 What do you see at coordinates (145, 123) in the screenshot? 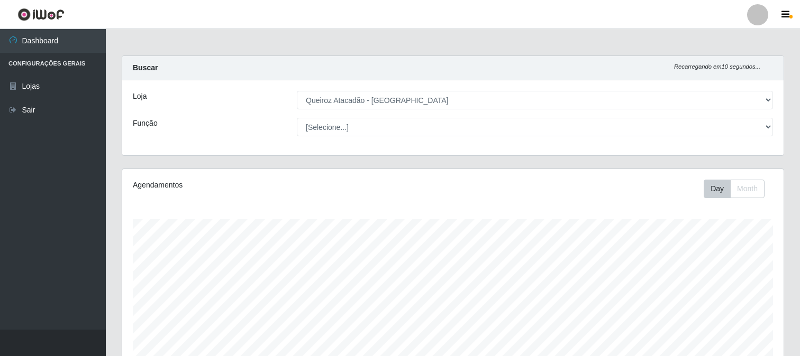
I see `label: Função` at bounding box center [145, 123].